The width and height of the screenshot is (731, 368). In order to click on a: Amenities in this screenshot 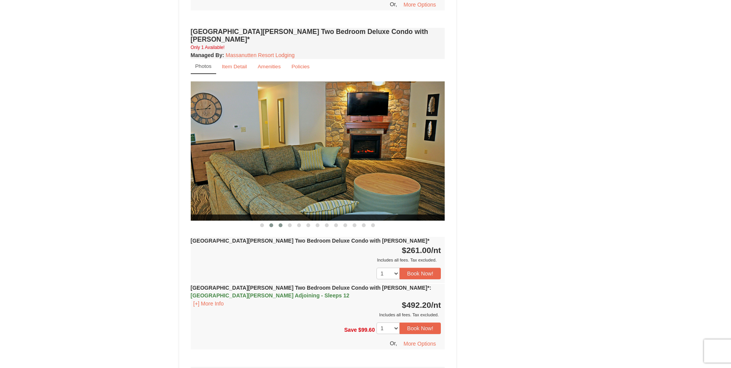, I will do `click(269, 66)`.